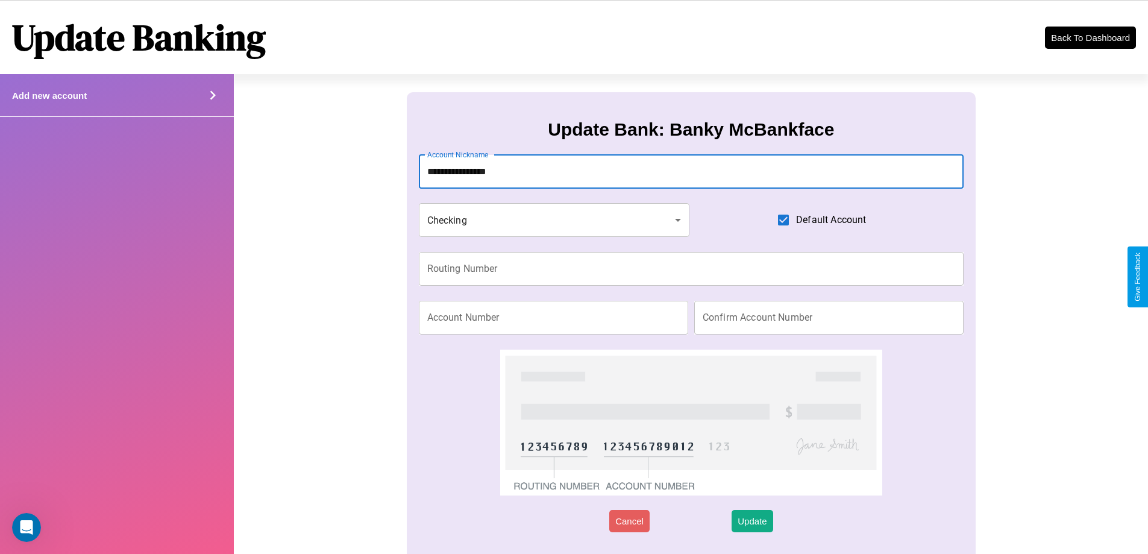 The width and height of the screenshot is (1148, 554). What do you see at coordinates (831, 220) in the screenshot?
I see `span: Default Account` at bounding box center [831, 220].